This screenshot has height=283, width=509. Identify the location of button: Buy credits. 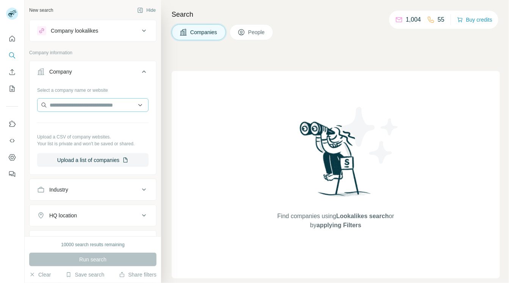
(475, 20).